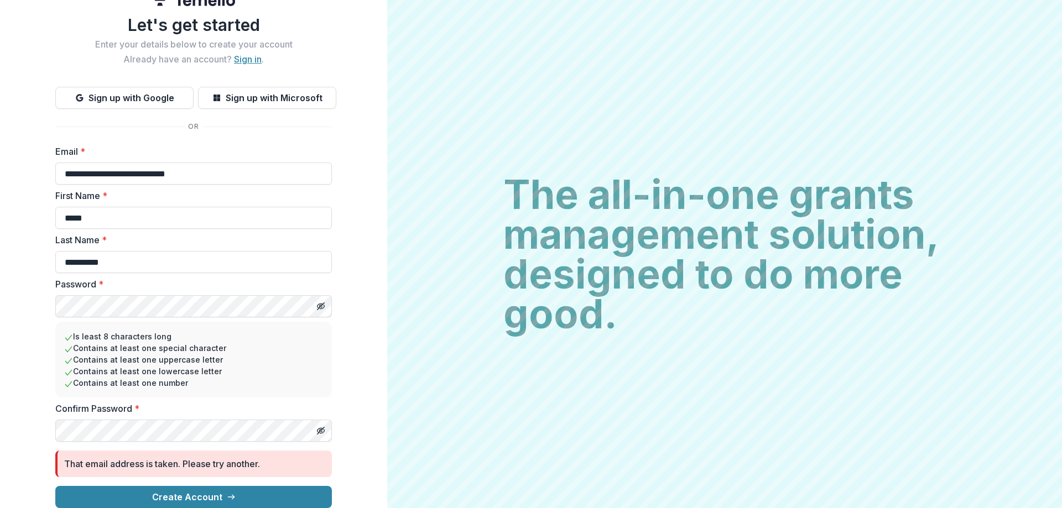  I want to click on label: First Name, so click(190, 196).